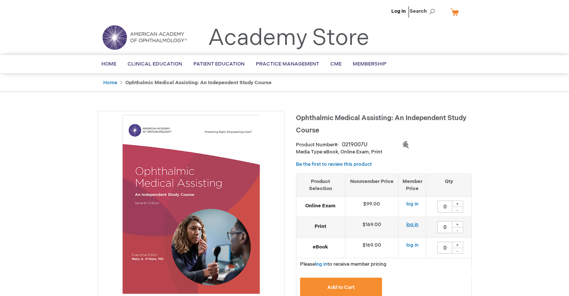 The image size is (569, 296). I want to click on span: Ophthalmic Medical Assisting: An Independent Study Course, so click(381, 124).